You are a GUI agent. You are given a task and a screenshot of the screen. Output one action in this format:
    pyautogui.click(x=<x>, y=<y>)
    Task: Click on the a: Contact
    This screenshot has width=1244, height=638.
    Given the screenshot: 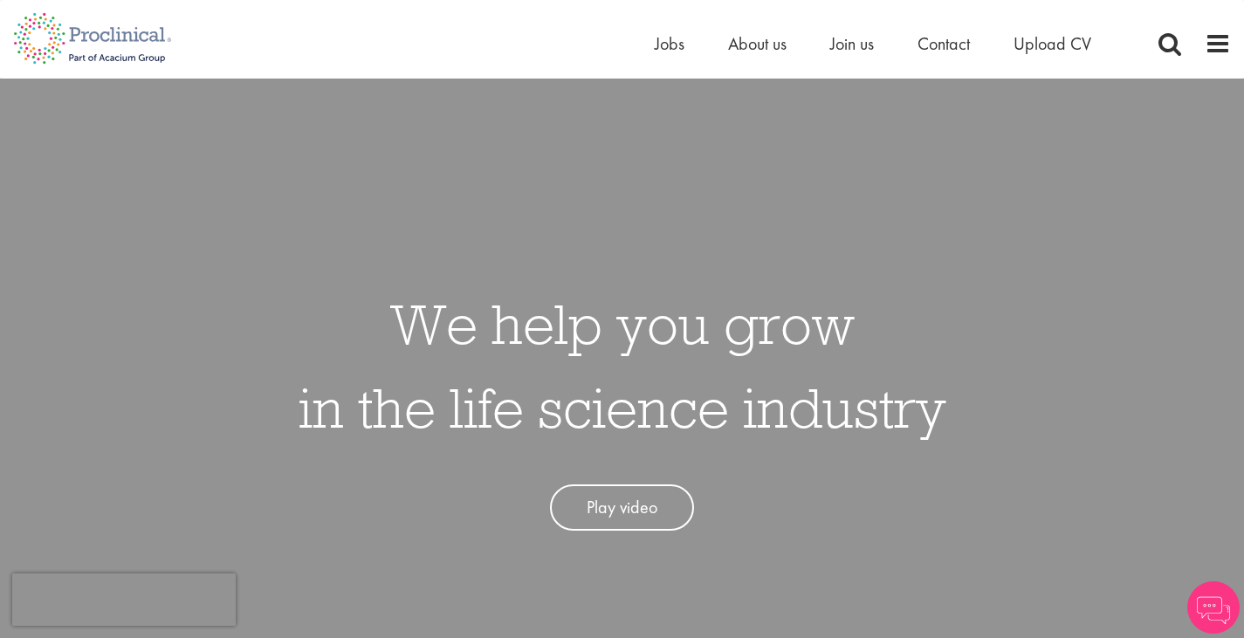 What is the action you would take?
    pyautogui.click(x=944, y=44)
    